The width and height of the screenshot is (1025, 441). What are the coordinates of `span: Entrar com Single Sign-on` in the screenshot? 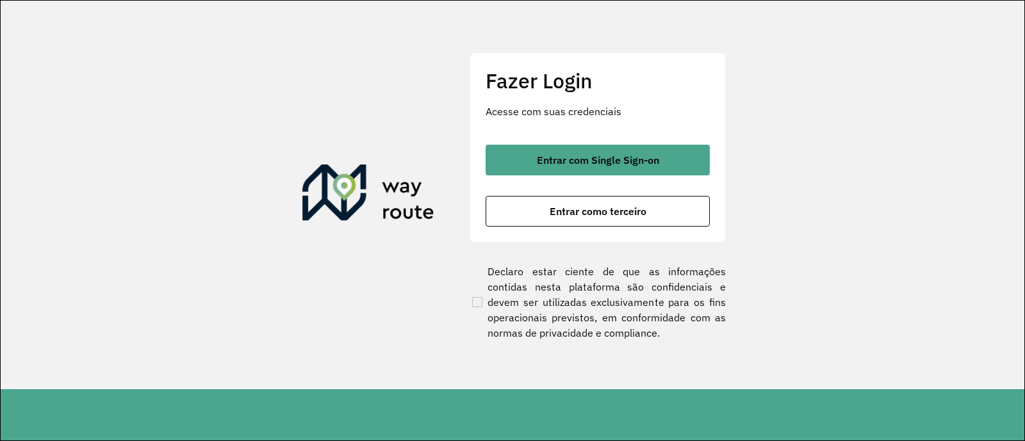 It's located at (598, 160).